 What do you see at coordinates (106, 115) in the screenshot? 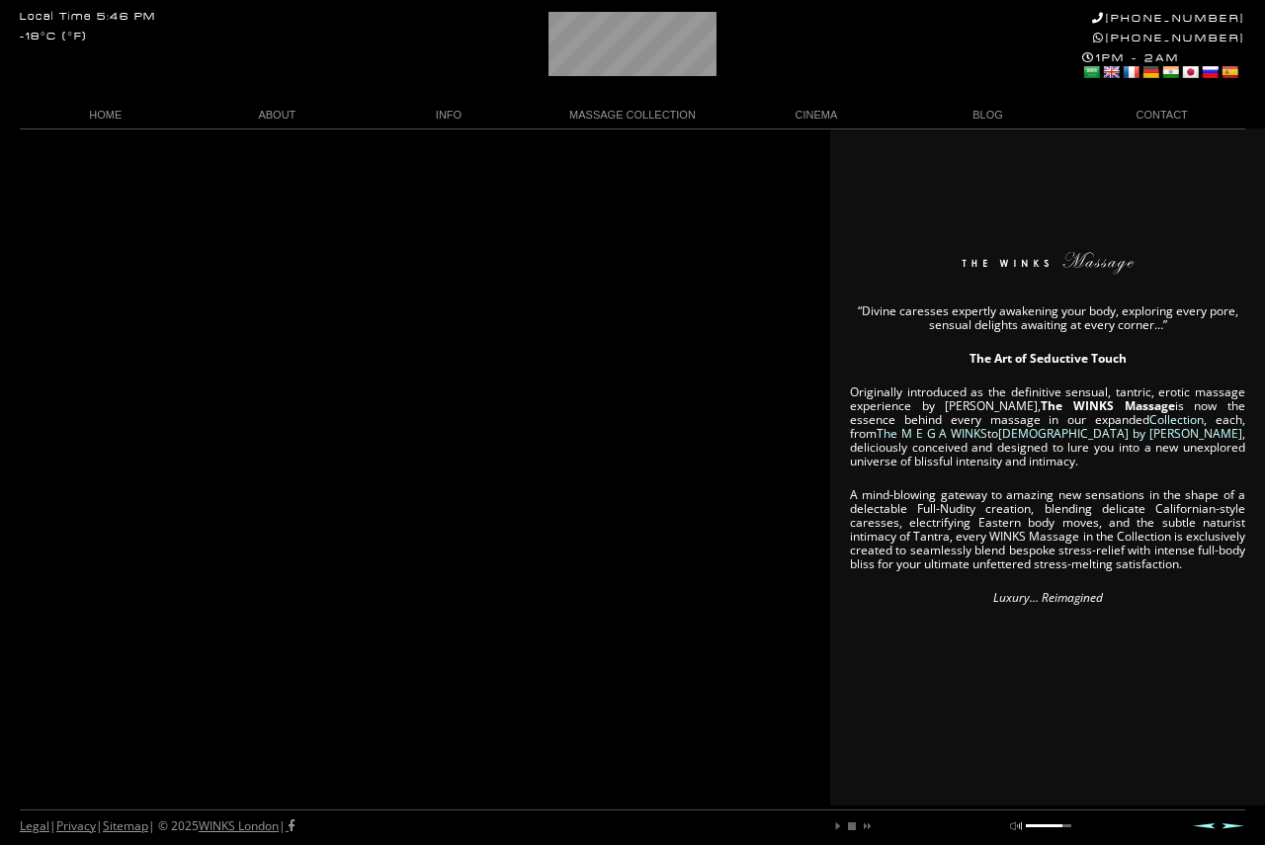
I see `a: HOME` at bounding box center [106, 115].